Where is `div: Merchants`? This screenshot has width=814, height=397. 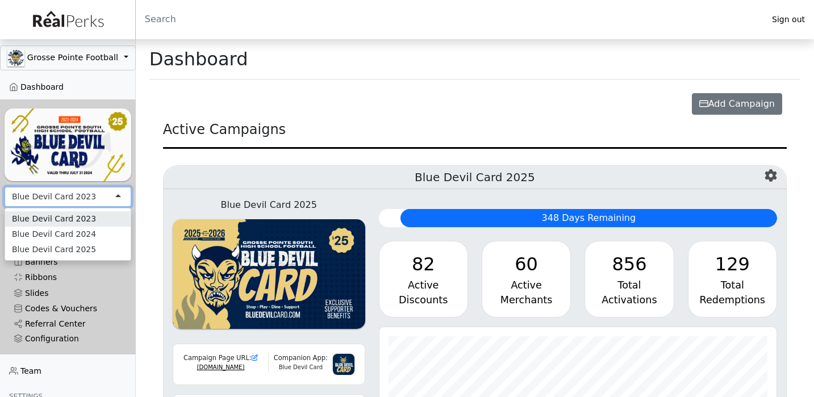 div: Merchants is located at coordinates (526, 300).